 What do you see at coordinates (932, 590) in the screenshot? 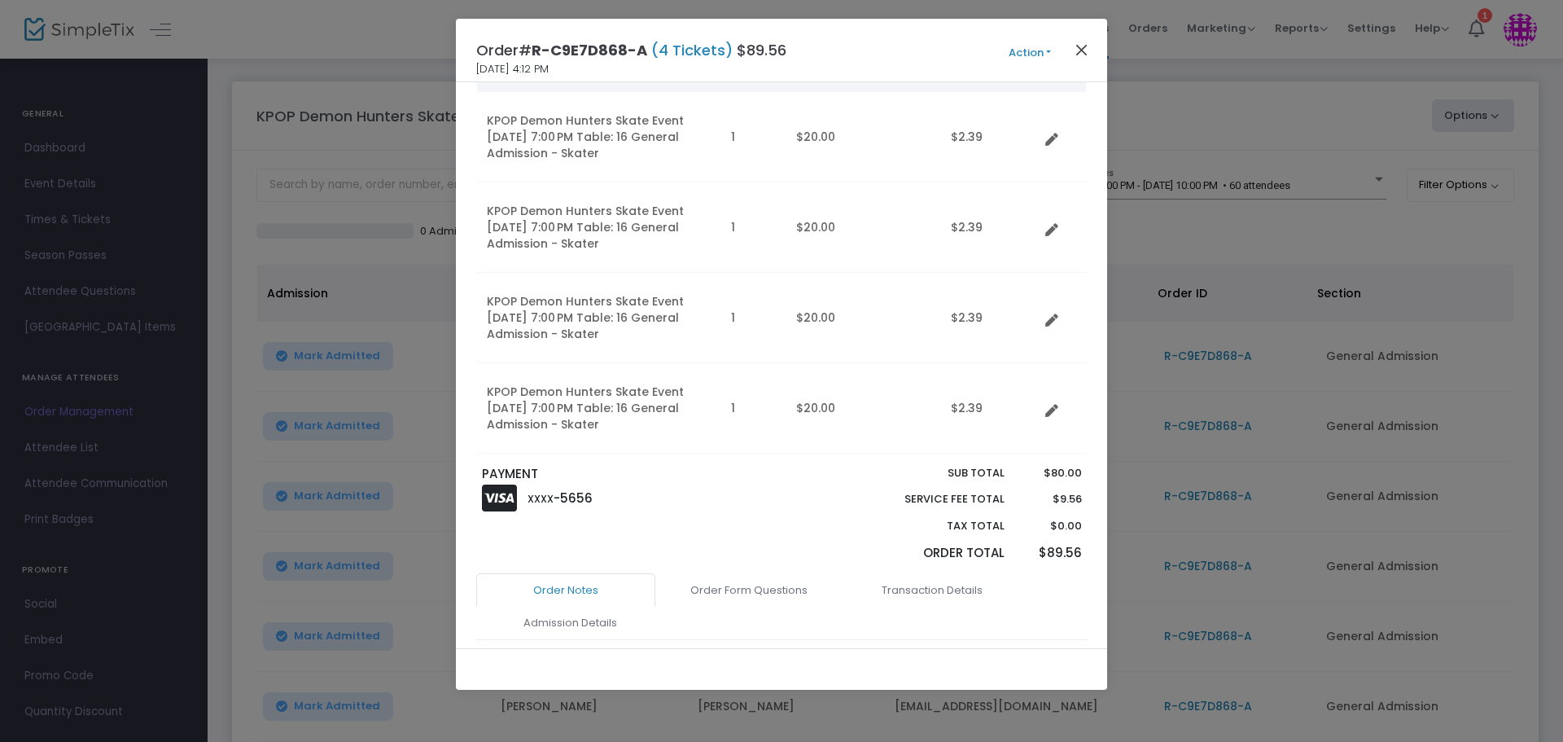
I see `a: Transaction Details` at bounding box center [932, 590].